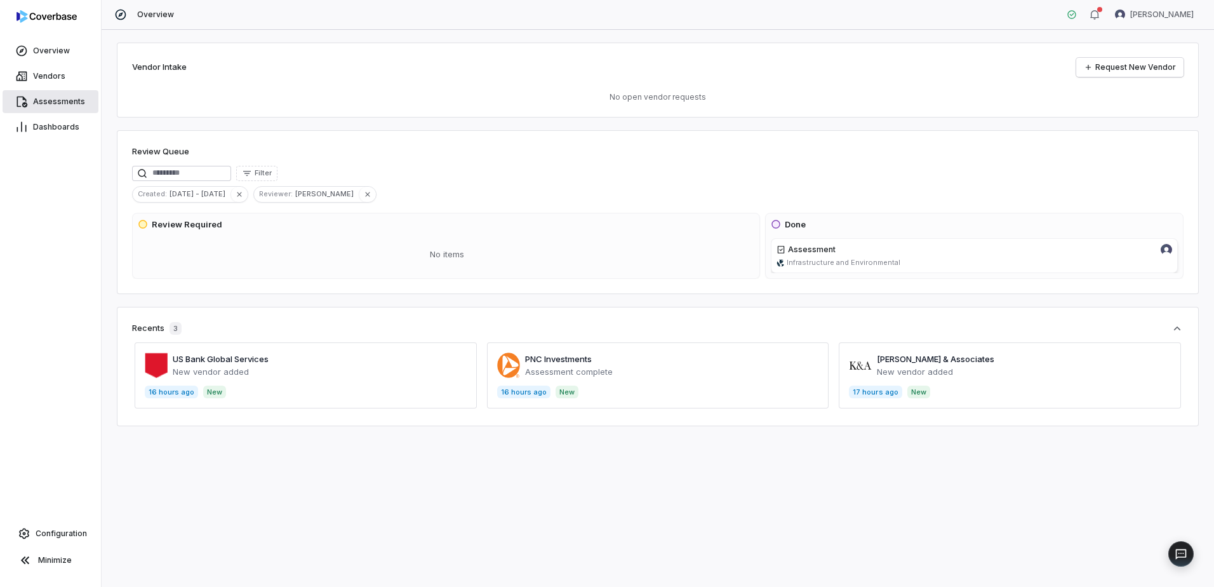 This screenshot has height=587, width=1214. What do you see at coordinates (843, 262) in the screenshot?
I see `span: Infrastructure and Environmental` at bounding box center [843, 262].